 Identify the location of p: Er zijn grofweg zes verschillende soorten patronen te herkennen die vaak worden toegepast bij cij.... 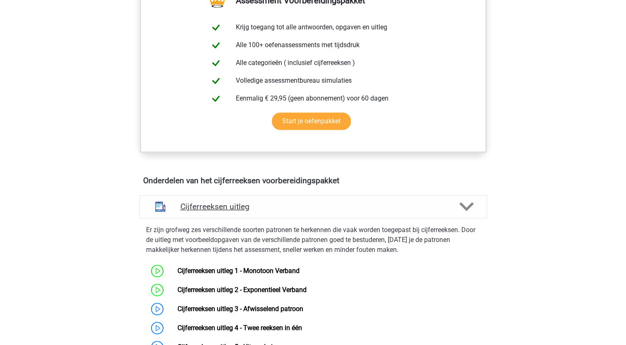
(313, 240).